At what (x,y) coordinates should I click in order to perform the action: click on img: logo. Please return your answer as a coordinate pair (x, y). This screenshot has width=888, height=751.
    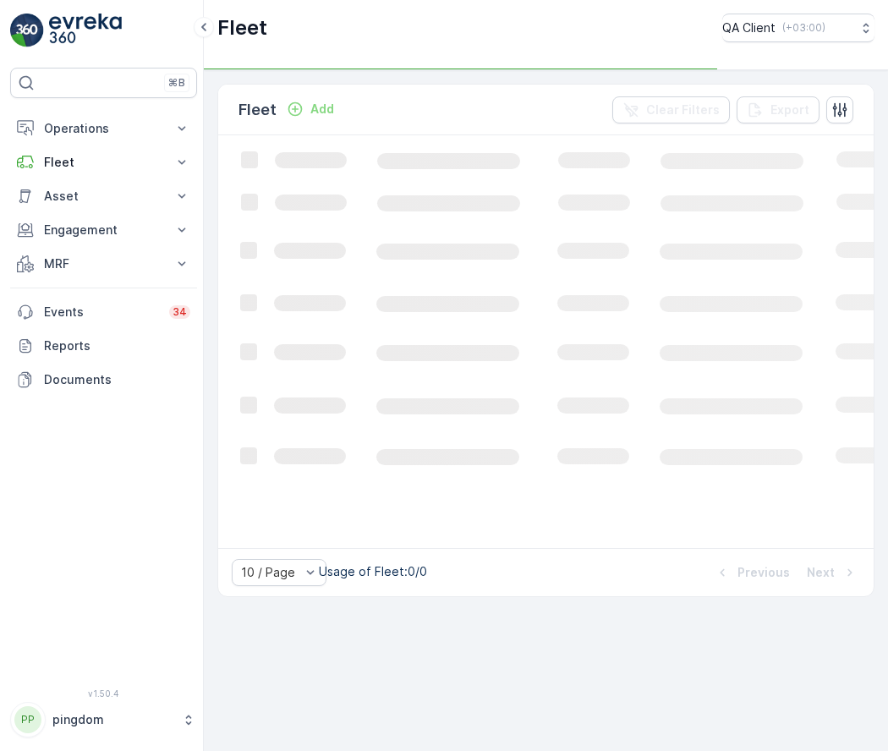
    Looking at the image, I should click on (27, 30).